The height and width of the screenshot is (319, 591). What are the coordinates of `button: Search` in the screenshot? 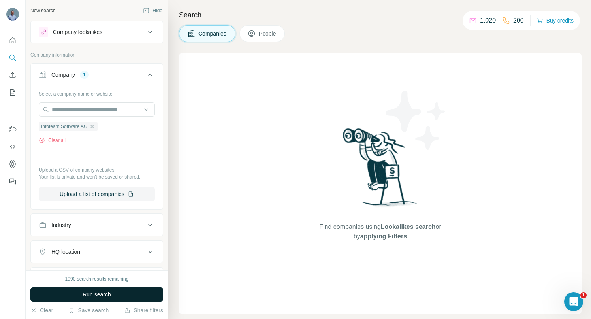 It's located at (13, 58).